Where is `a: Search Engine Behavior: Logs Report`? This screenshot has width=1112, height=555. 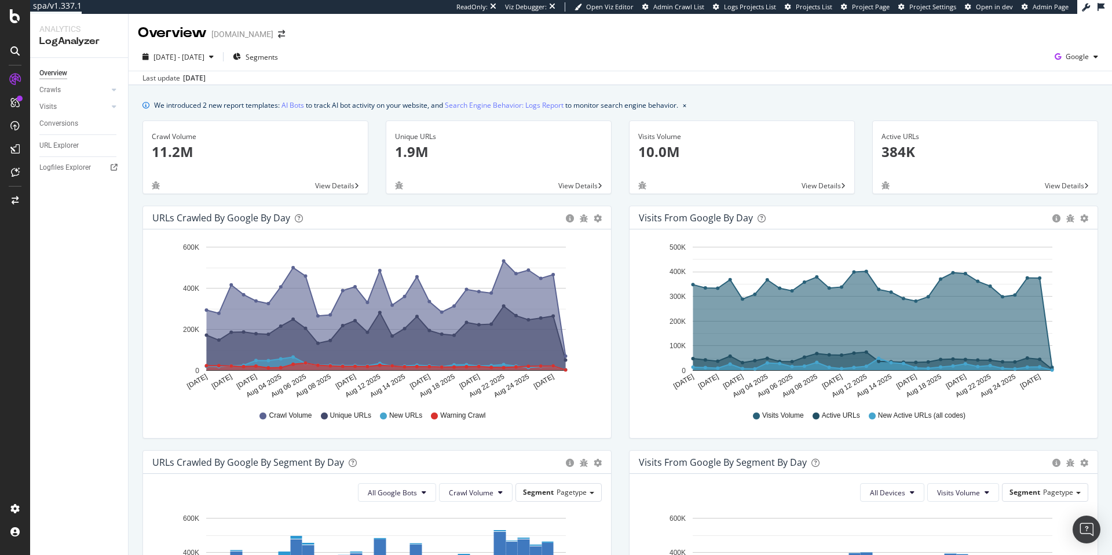
a: Search Engine Behavior: Logs Report is located at coordinates (504, 105).